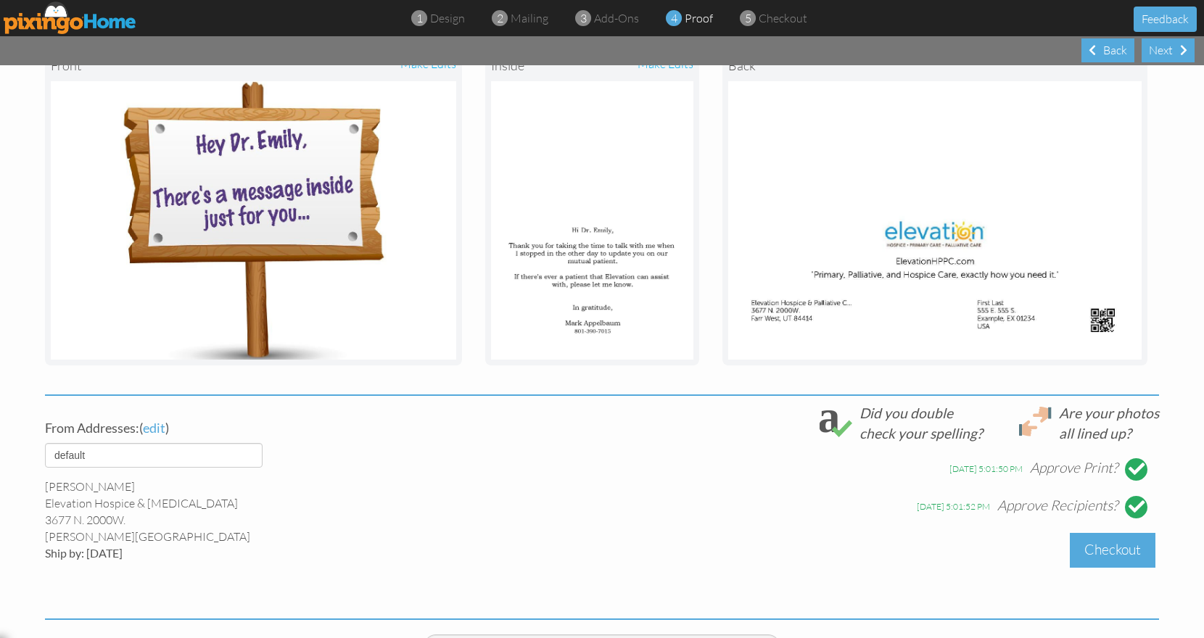 The width and height of the screenshot is (1204, 638). What do you see at coordinates (748, 18) in the screenshot?
I see `span: 5` at bounding box center [748, 18].